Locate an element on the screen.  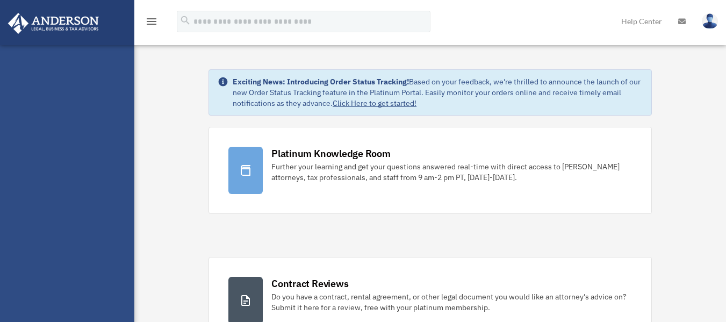
img: Anderson Advisors Platinum Portal is located at coordinates (53, 23).